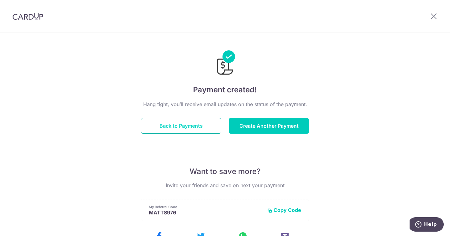 This screenshot has width=450, height=236. I want to click on p: Invite your friends and save on next your payment, so click(225, 186).